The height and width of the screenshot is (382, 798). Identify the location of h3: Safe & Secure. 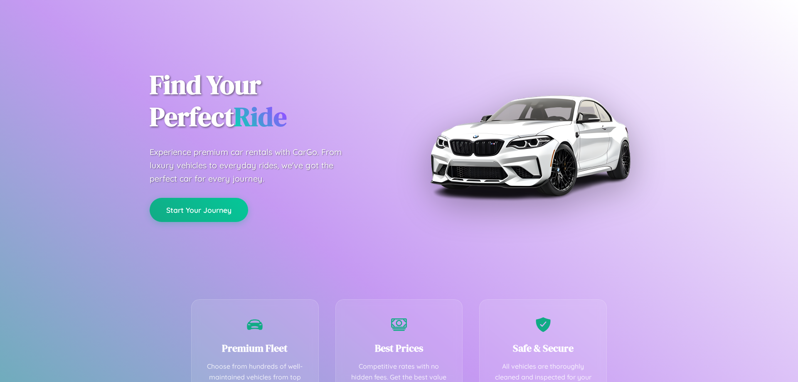
(543, 348).